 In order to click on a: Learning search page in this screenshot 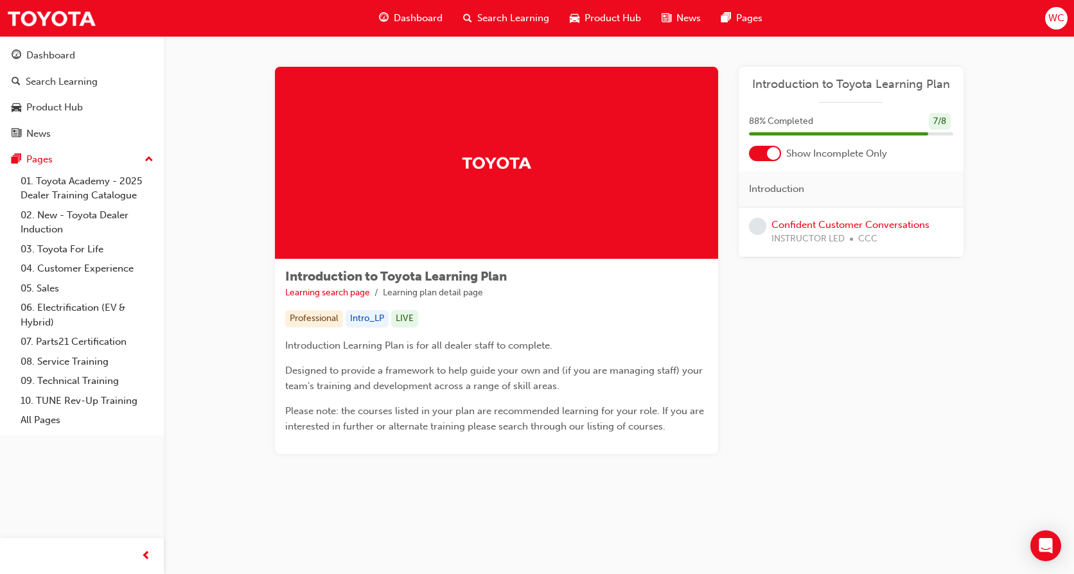, I will do `click(328, 292)`.